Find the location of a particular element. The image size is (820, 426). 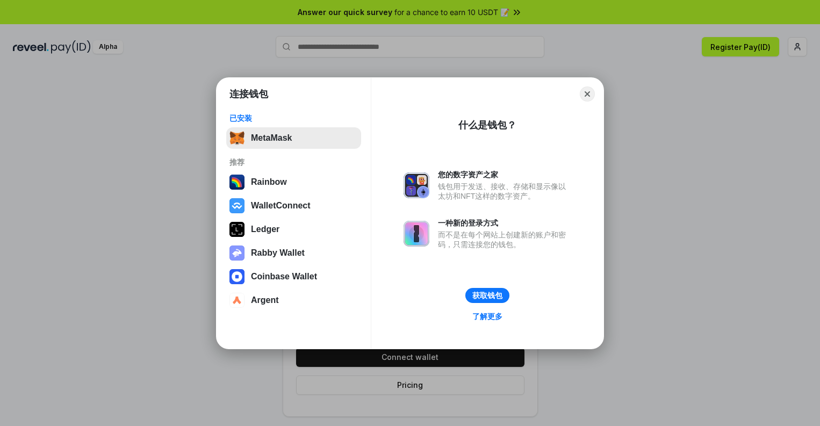

div: Rabby Wallet is located at coordinates (278, 253).